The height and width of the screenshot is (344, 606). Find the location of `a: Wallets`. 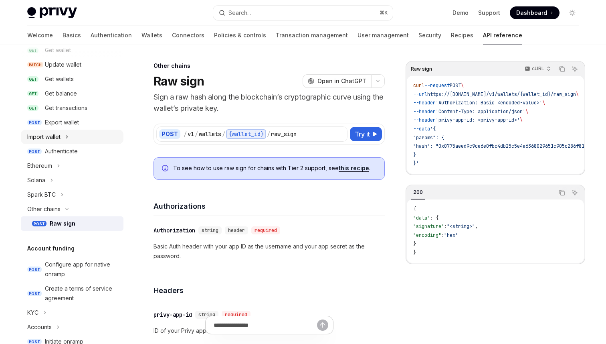

a: Wallets is located at coordinates (152, 35).